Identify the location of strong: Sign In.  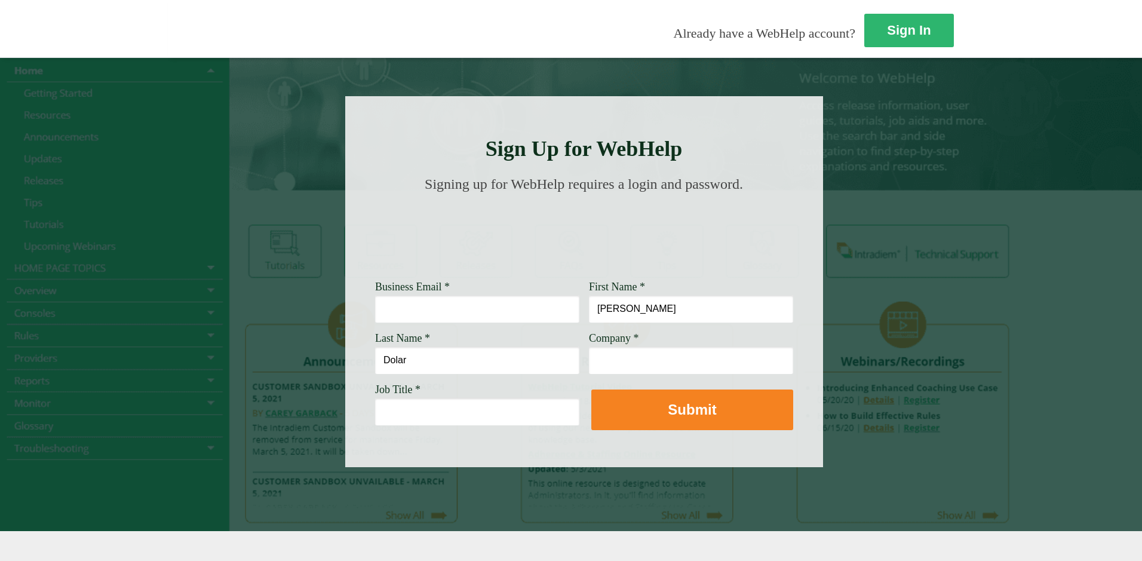
(908, 30).